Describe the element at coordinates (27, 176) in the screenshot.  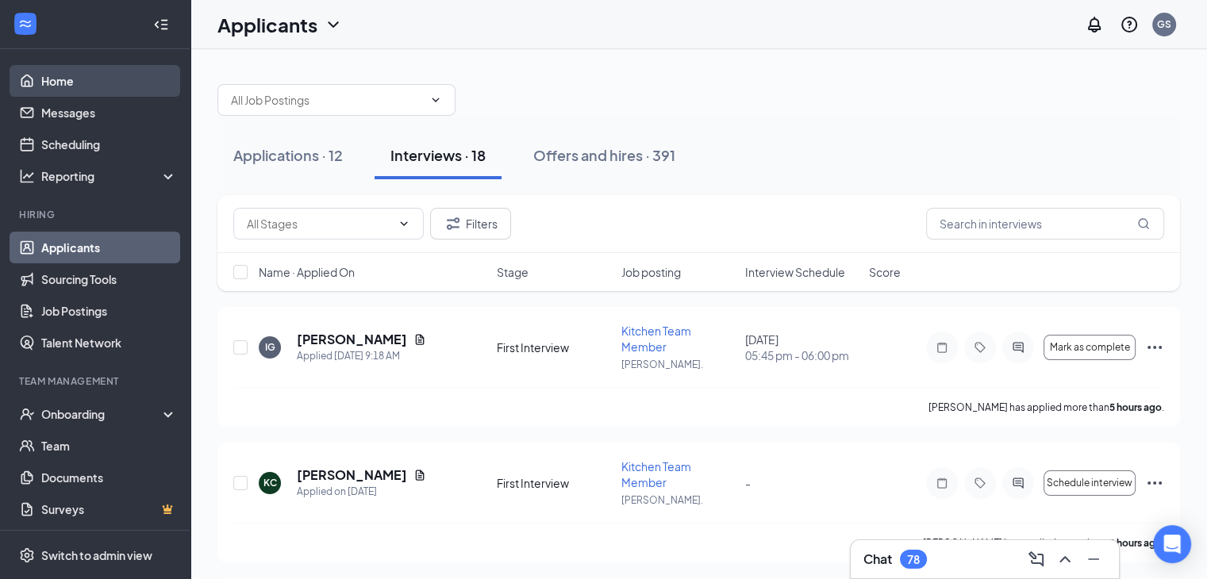
I see `svg: Analysis` at that location.